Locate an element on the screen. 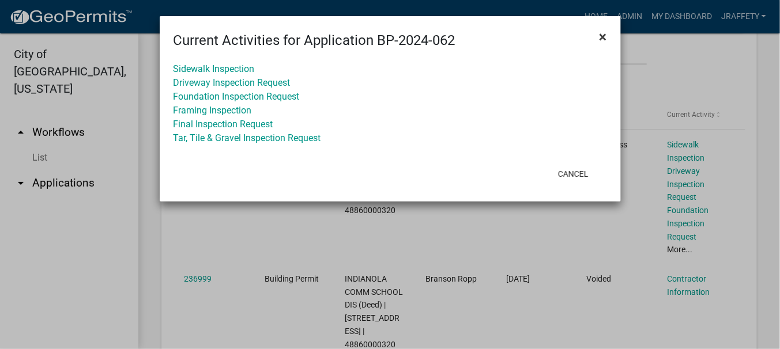  button: Cancel is located at coordinates (573, 174).